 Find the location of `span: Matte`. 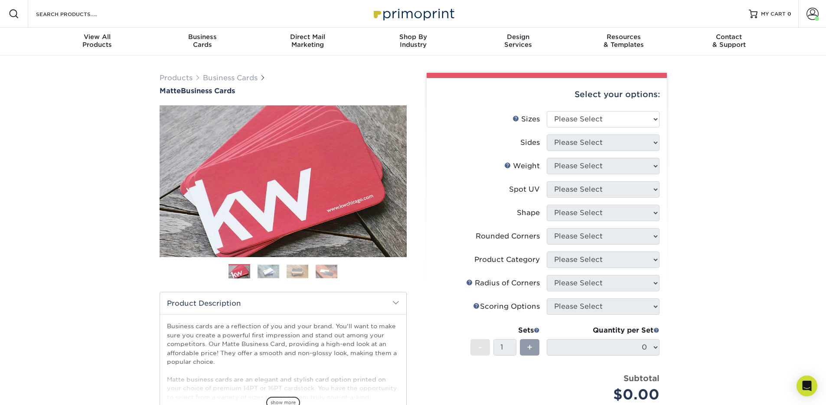

span: Matte is located at coordinates (170, 91).